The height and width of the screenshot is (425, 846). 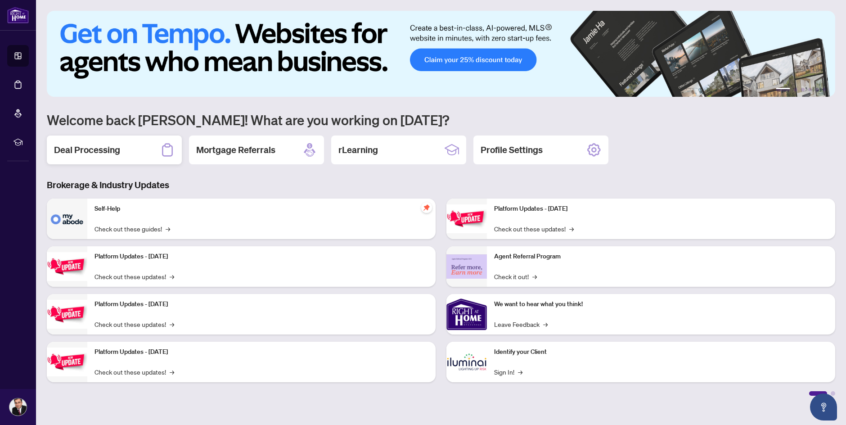 I want to click on img: Platform Updates - June 23, 2025, so click(x=467, y=218).